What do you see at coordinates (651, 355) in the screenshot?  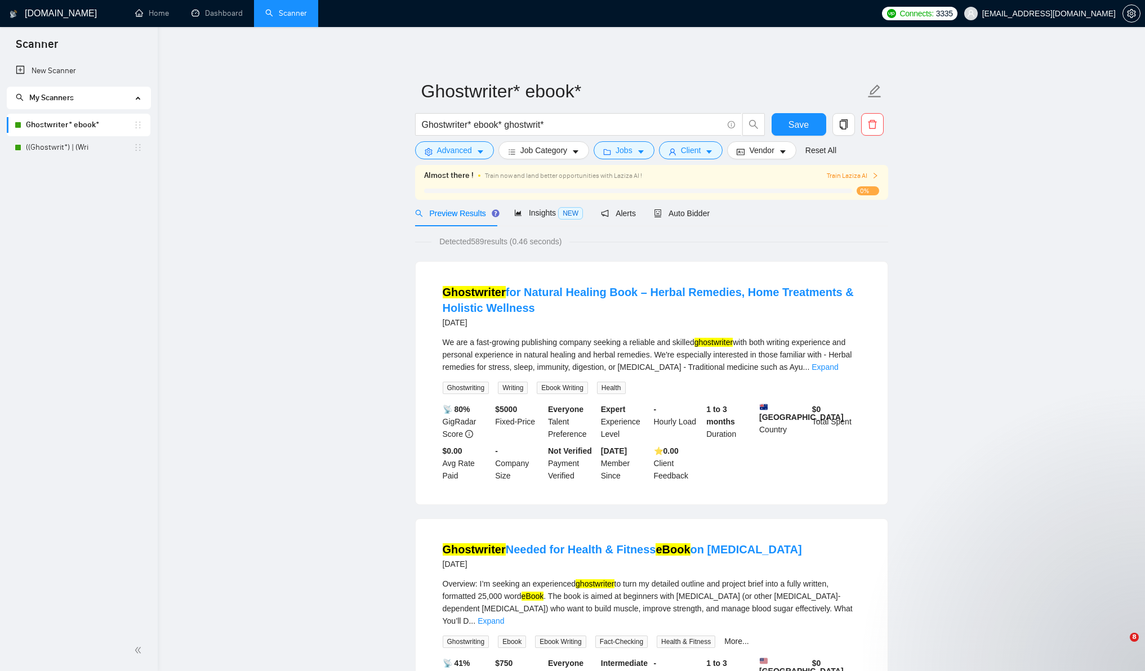 I see `div: We are a fast-growing publishing company seeking a reliable and skilled with both writing experie...` at bounding box center [651, 355].